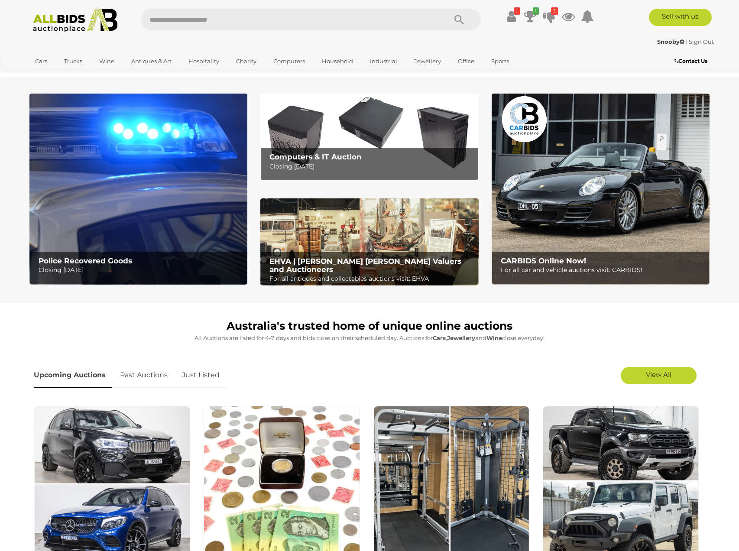 This screenshot has width=739, height=551. What do you see at coordinates (384, 61) in the screenshot?
I see `a: Industrial` at bounding box center [384, 61].